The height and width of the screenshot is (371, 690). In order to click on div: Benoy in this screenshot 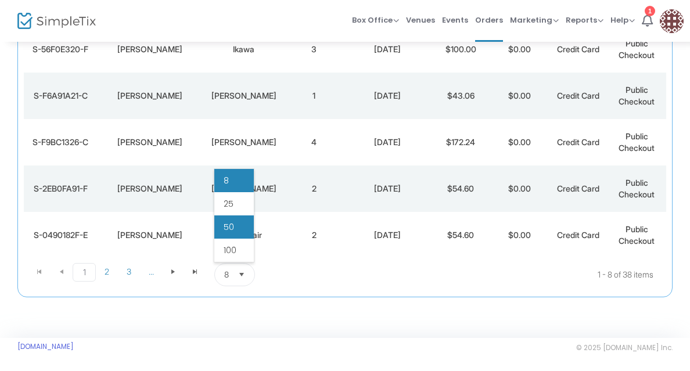, I will do `click(243, 189)`.